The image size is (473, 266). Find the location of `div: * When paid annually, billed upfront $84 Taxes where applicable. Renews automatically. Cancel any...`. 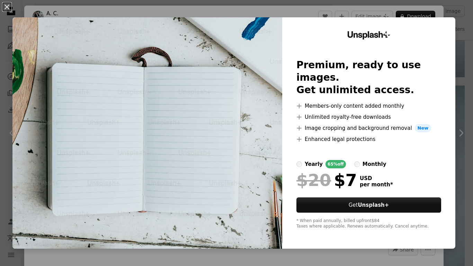

div: * When paid annually, billed upfront $84 Taxes where applicable. Renews automatically. Cancel any... is located at coordinates (368, 223).